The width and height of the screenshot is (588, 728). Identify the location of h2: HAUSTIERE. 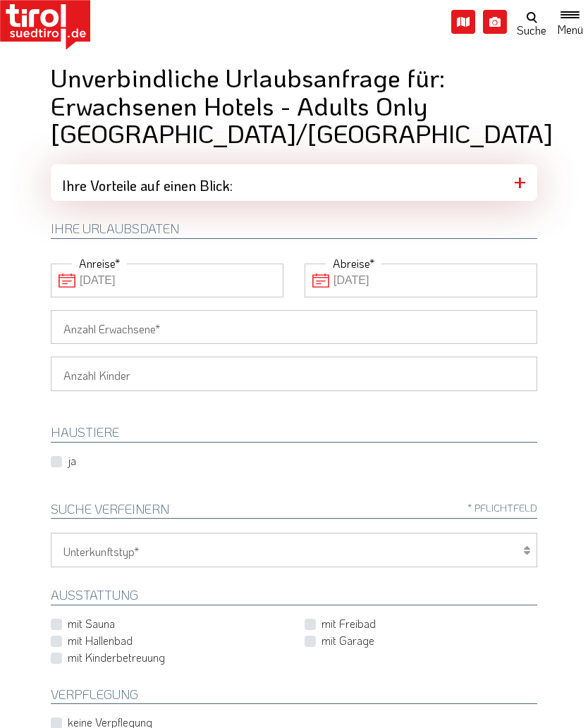
(294, 434).